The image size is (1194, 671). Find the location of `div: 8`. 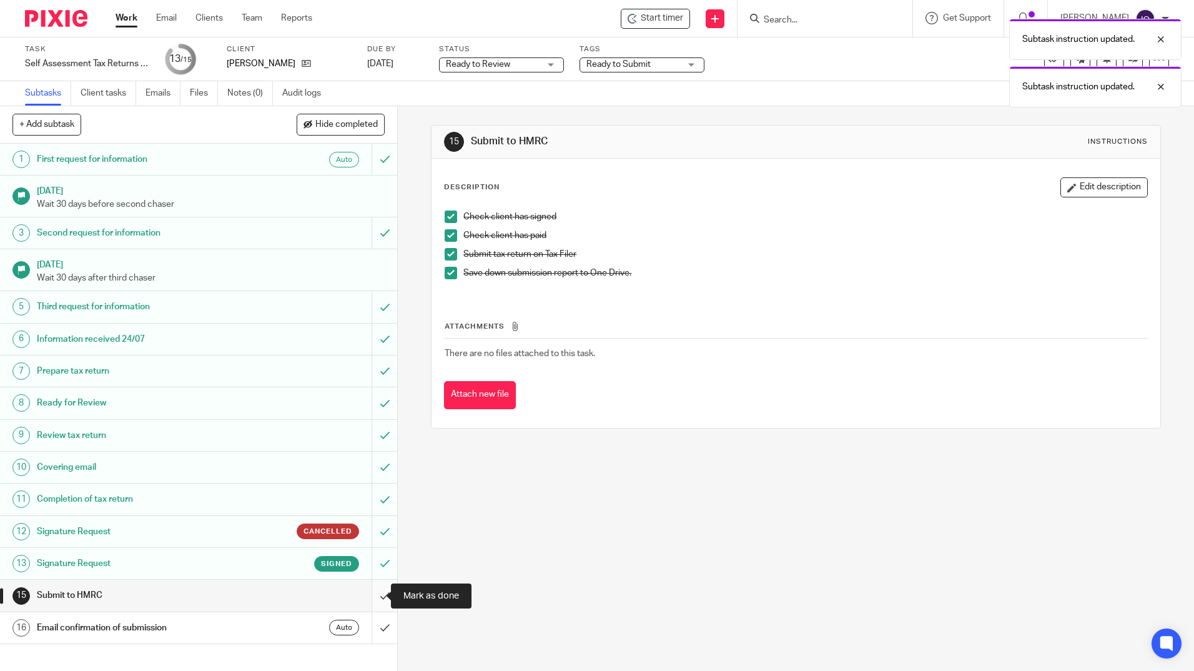

div: 8 is located at coordinates (21, 403).